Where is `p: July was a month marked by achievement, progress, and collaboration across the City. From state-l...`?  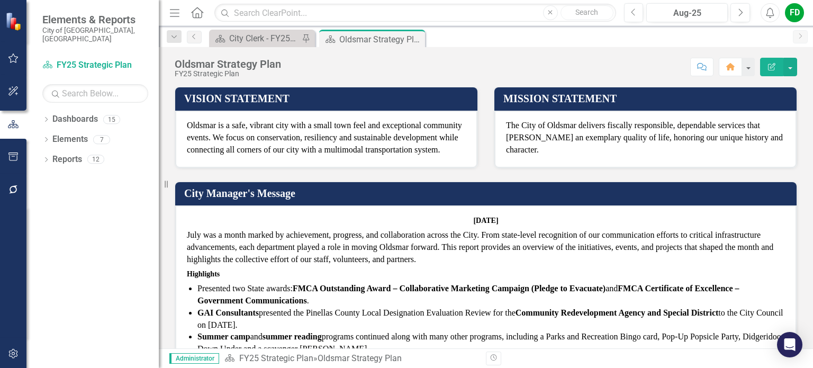 p: July was a month marked by achievement, progress, and collaboration across the City. From state-l... is located at coordinates (486, 248).